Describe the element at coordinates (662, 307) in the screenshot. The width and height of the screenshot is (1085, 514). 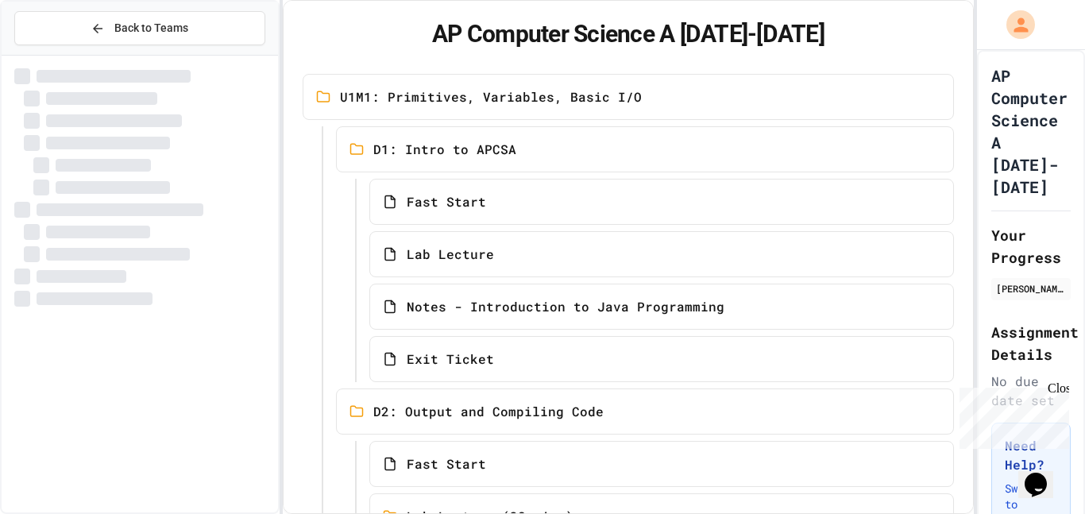
I see `a: Notes - Introduction to Java Programming` at that location.